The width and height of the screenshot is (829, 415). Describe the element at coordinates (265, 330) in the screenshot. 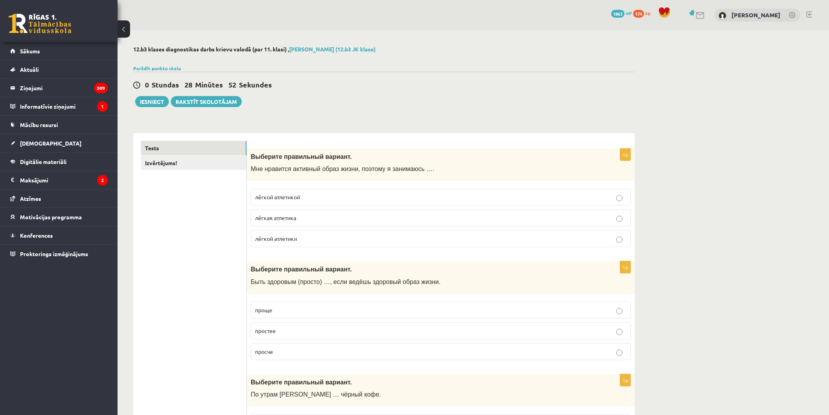

I see `span: простее` at that location.